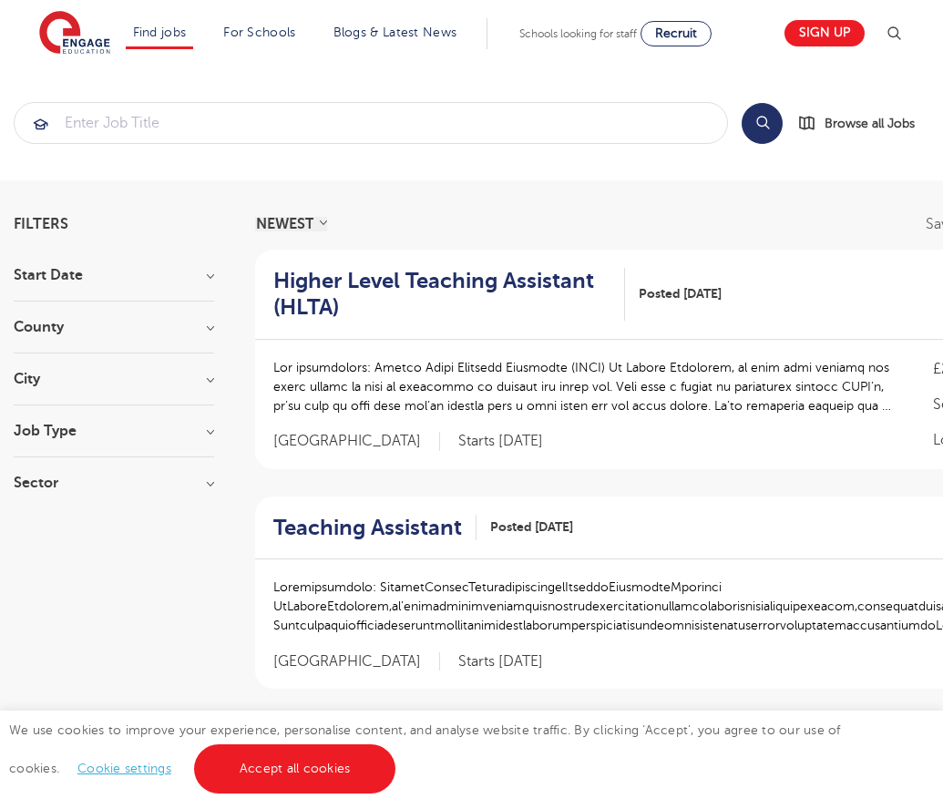  What do you see at coordinates (259, 32) in the screenshot?
I see `a: For Schools` at bounding box center [259, 32].